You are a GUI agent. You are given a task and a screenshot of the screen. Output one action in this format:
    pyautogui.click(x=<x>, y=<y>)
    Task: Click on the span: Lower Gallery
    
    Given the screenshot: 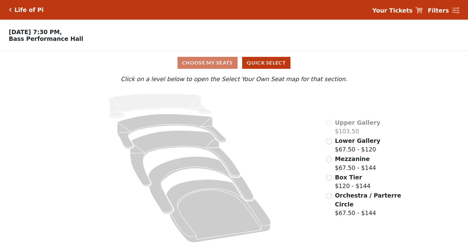 What is the action you would take?
    pyautogui.click(x=358, y=141)
    